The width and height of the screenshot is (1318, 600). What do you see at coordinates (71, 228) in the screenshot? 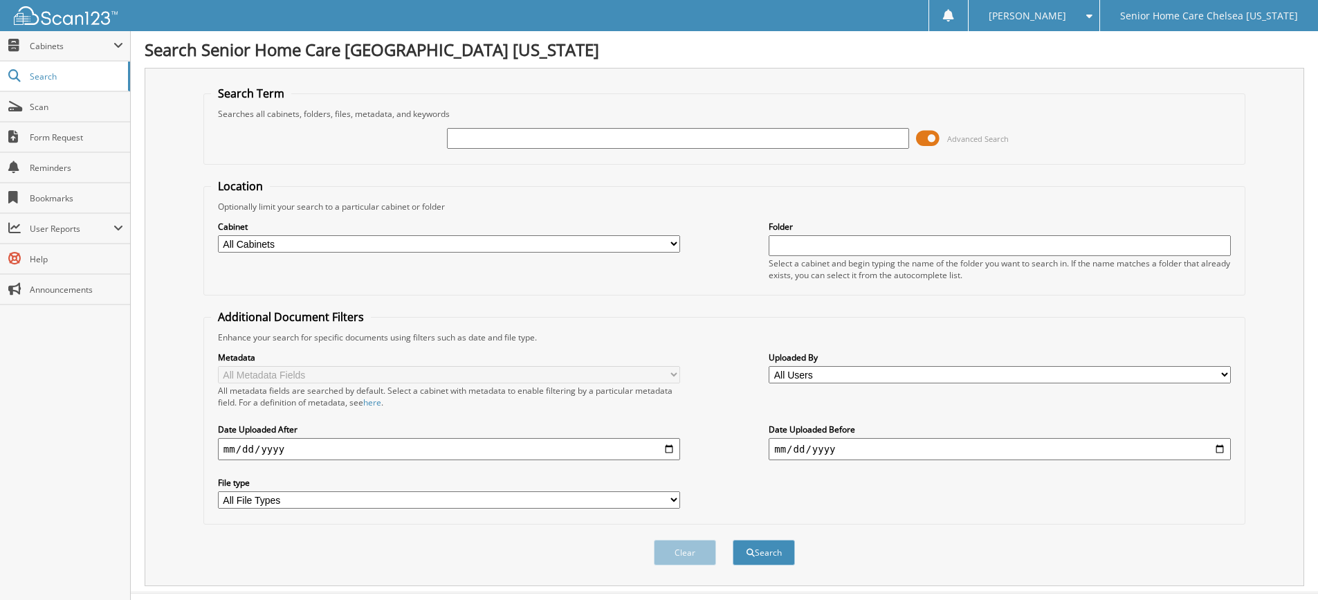
I see `span: User Reports` at bounding box center [71, 228].